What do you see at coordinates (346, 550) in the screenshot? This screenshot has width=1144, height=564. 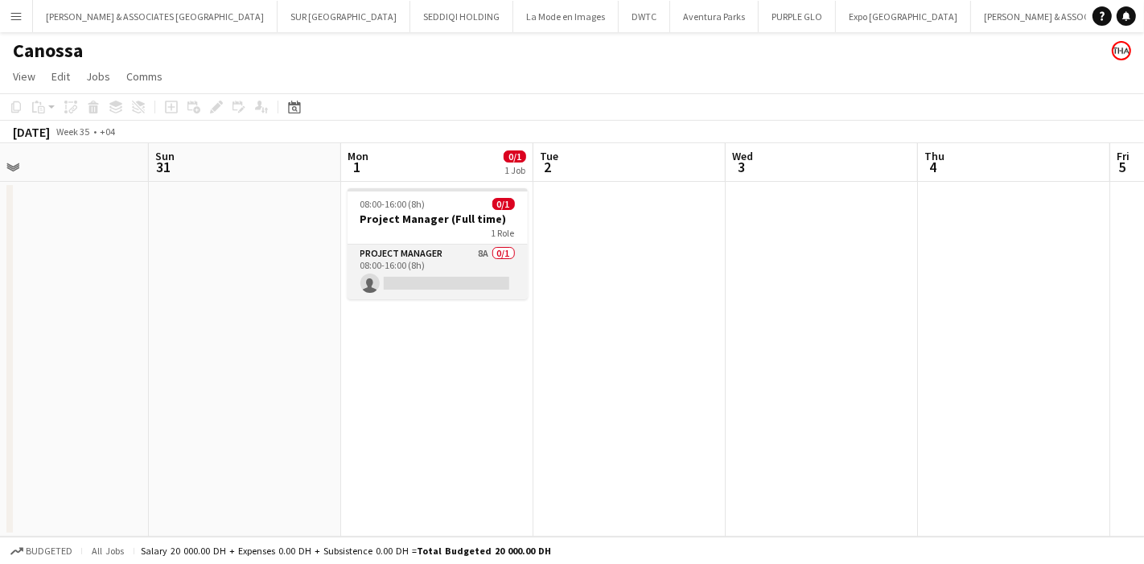 I see `div: Salary 20 000.00 DH + Expenses 0.00 DH + Subsistence 0.00 DH =` at bounding box center [346, 550].